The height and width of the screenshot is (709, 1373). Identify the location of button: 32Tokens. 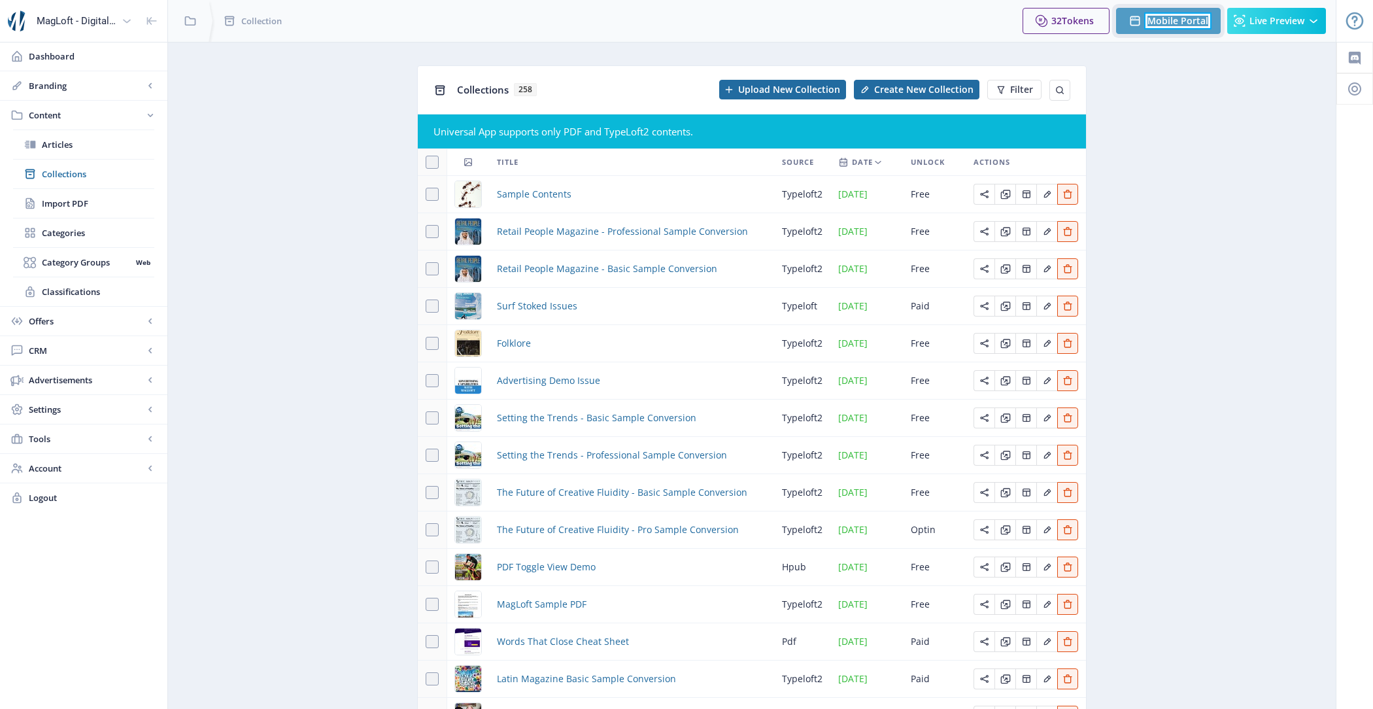
(1066, 21).